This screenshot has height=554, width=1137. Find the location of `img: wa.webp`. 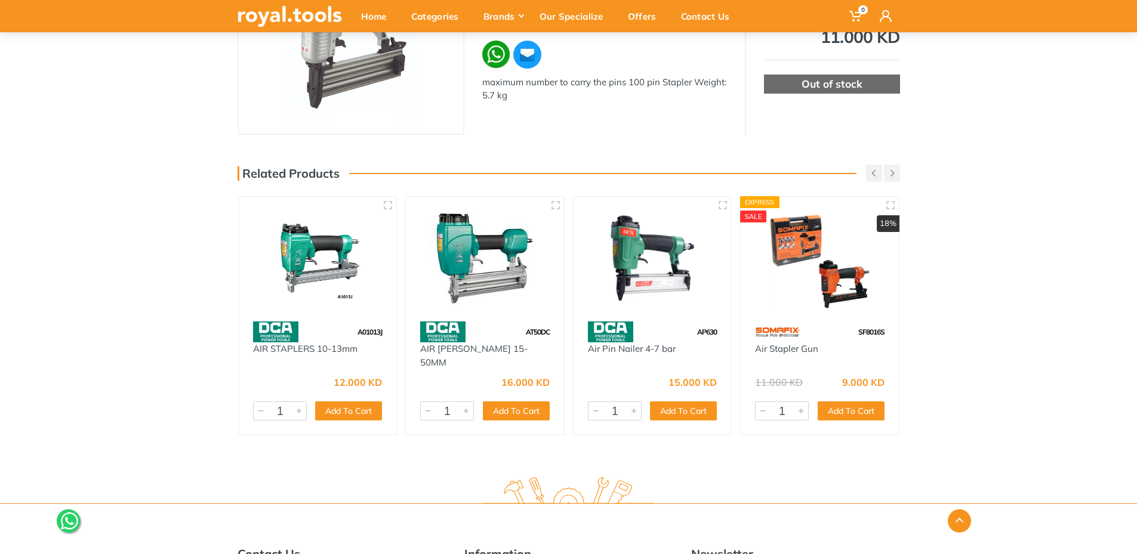

img: wa.webp is located at coordinates (496, 54).